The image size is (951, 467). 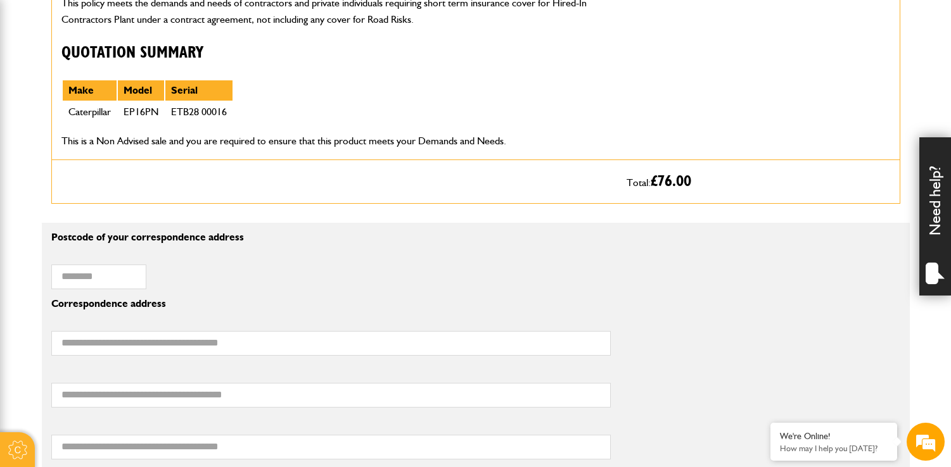 I want to click on p: Correspondence address, so click(x=331, y=304).